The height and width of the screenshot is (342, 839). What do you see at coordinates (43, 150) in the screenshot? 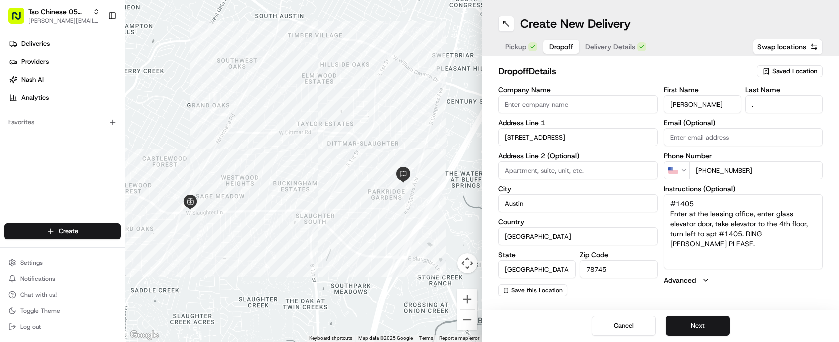
I see `a: 📗Knowledge Base` at bounding box center [43, 150].